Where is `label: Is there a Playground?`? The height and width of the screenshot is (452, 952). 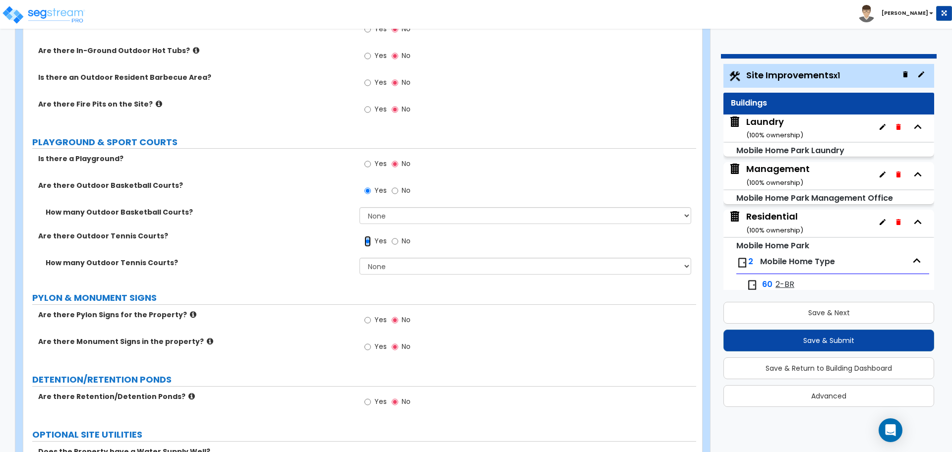
label: Is there a Playground? is located at coordinates (195, 159).